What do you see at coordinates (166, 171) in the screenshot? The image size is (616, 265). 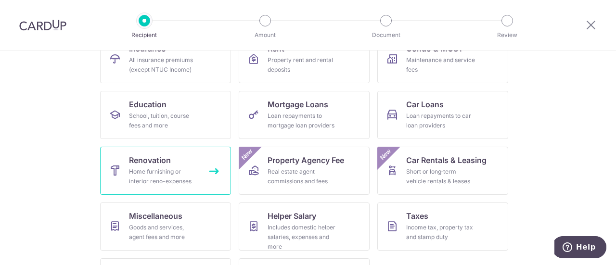 I see `a: RenovationHome furnishing or interior reno-expenses` at bounding box center [166, 171].